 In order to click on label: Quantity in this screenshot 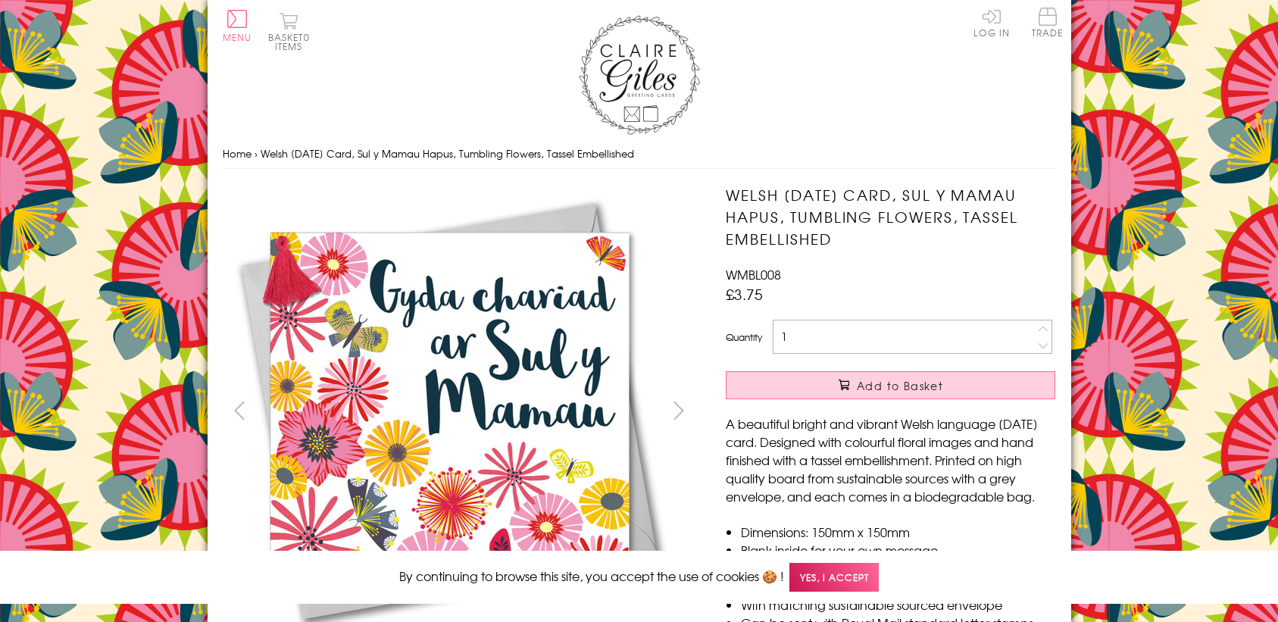, I will do `click(744, 337)`.